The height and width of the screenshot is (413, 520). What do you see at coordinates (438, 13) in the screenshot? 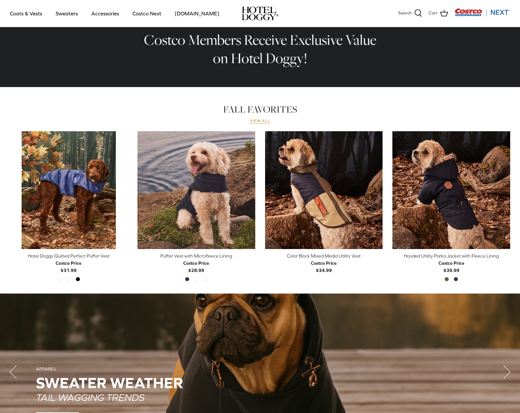
I see `a: Cart` at bounding box center [438, 13].